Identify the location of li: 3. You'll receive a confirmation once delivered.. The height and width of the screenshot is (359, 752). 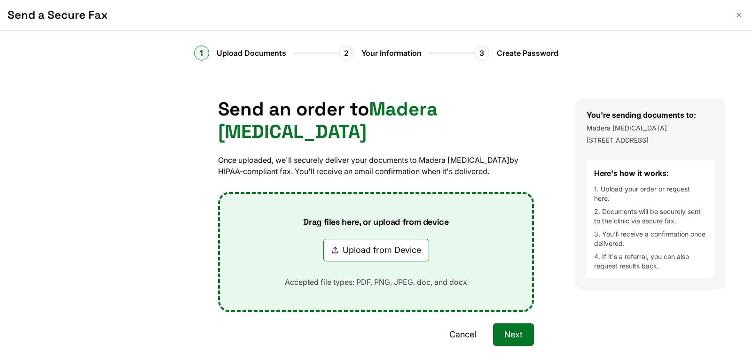
(650, 239).